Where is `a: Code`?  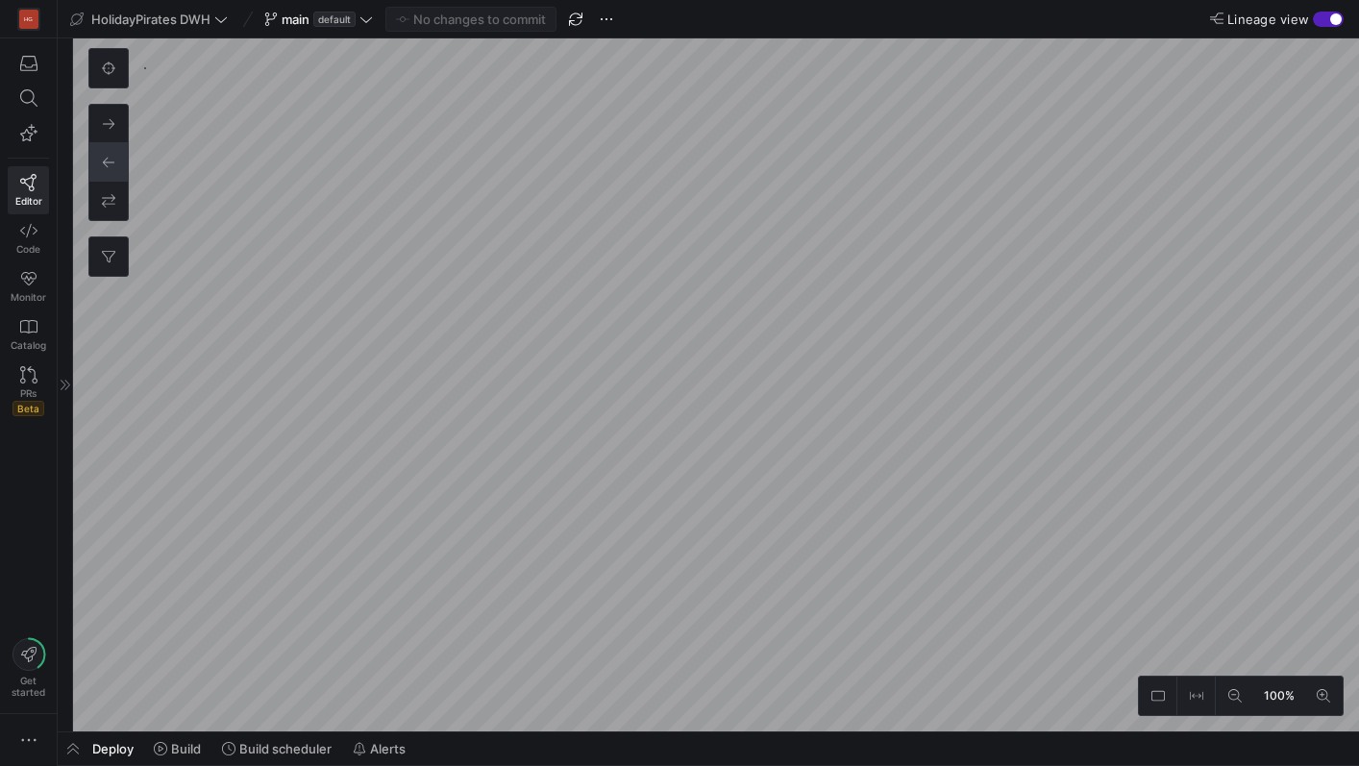 a: Code is located at coordinates (28, 238).